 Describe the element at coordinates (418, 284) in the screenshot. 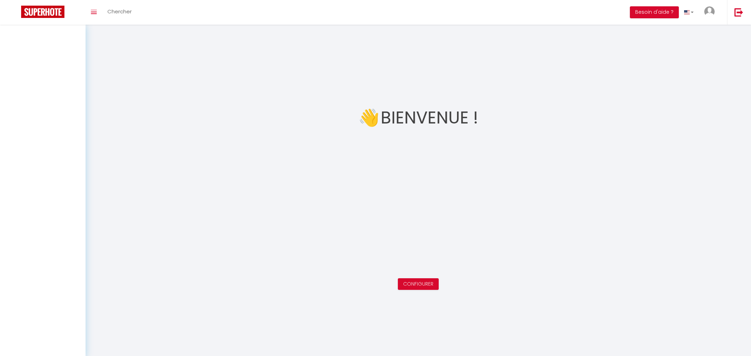

I see `a: Configurer` at that location.